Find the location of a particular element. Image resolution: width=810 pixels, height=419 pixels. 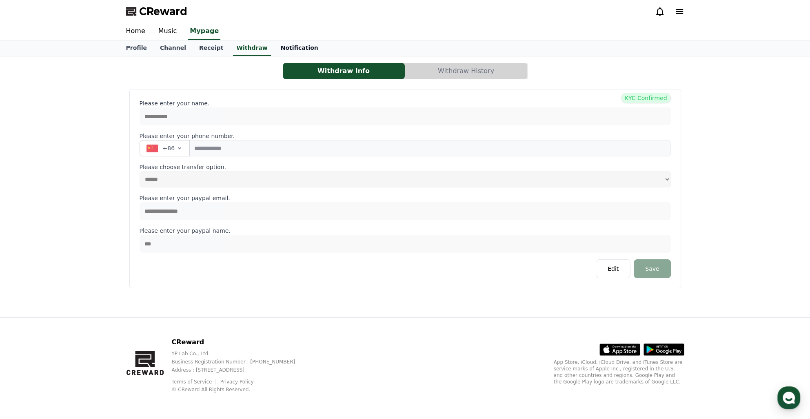

a: Messages is located at coordinates (80, 269).